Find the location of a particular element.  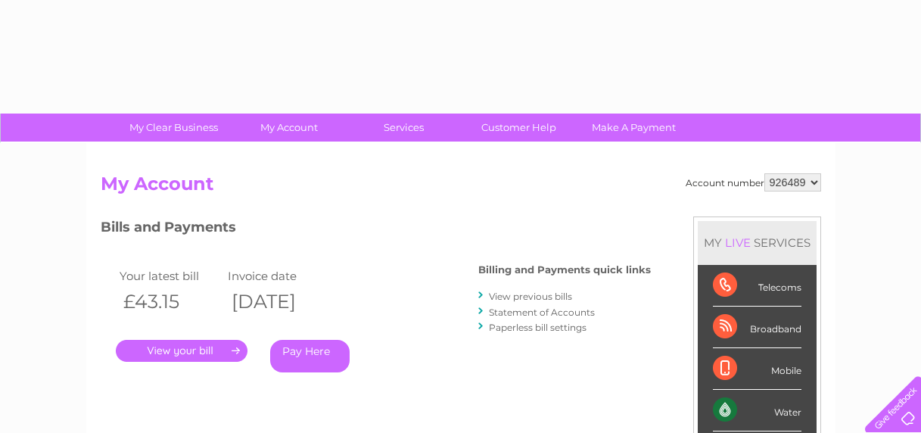

a: My Clear Business is located at coordinates (173, 127).